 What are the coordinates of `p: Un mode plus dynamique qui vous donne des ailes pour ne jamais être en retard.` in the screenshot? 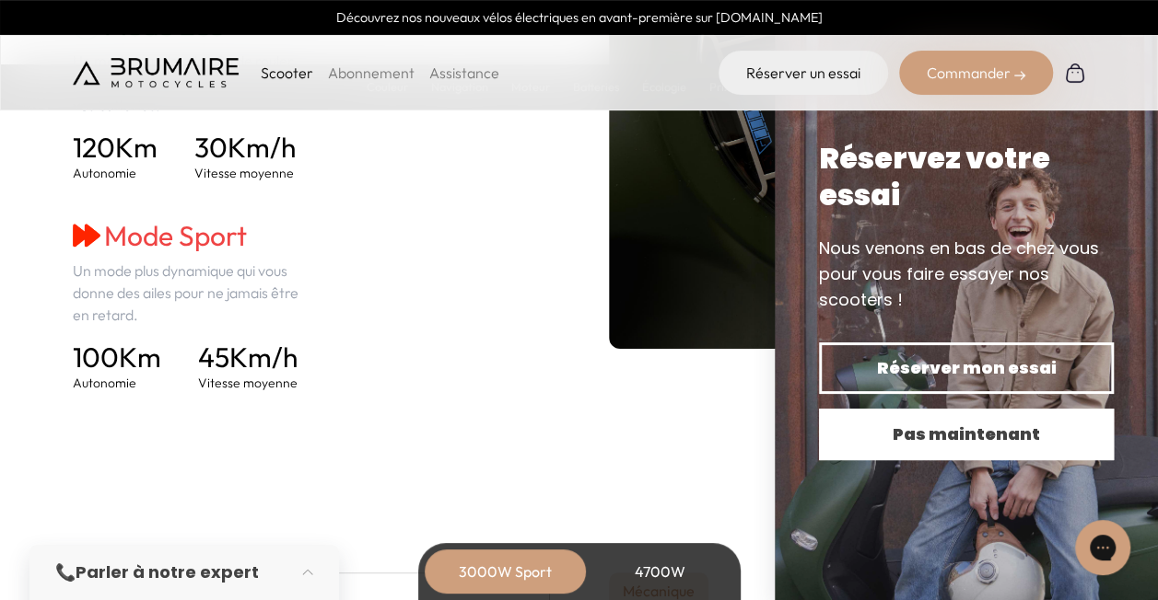 It's located at (192, 293).